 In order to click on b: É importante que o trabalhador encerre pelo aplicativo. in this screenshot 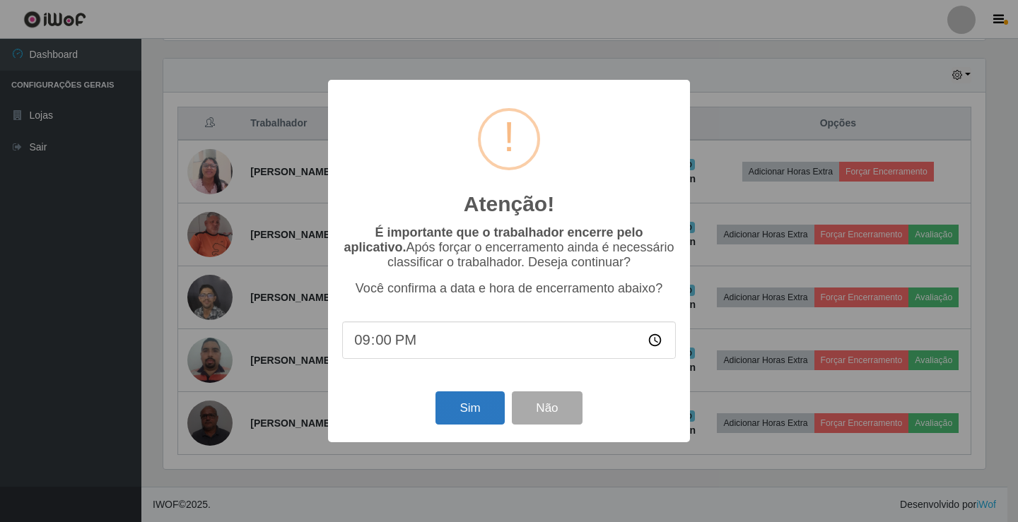, I will do `click(493, 240)`.